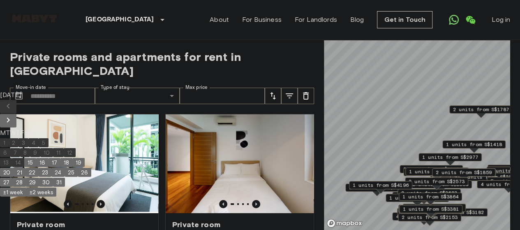  What do you see at coordinates (240, 164) in the screenshot?
I see `img: Marketing picture of unit SG-01-072-003-03` at bounding box center [240, 164].